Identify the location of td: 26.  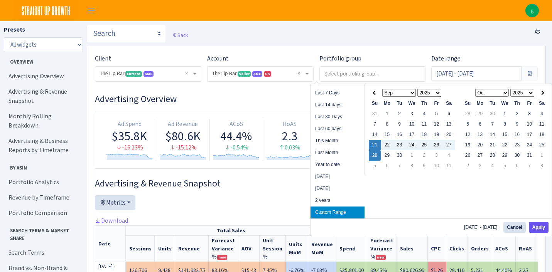
(437, 145).